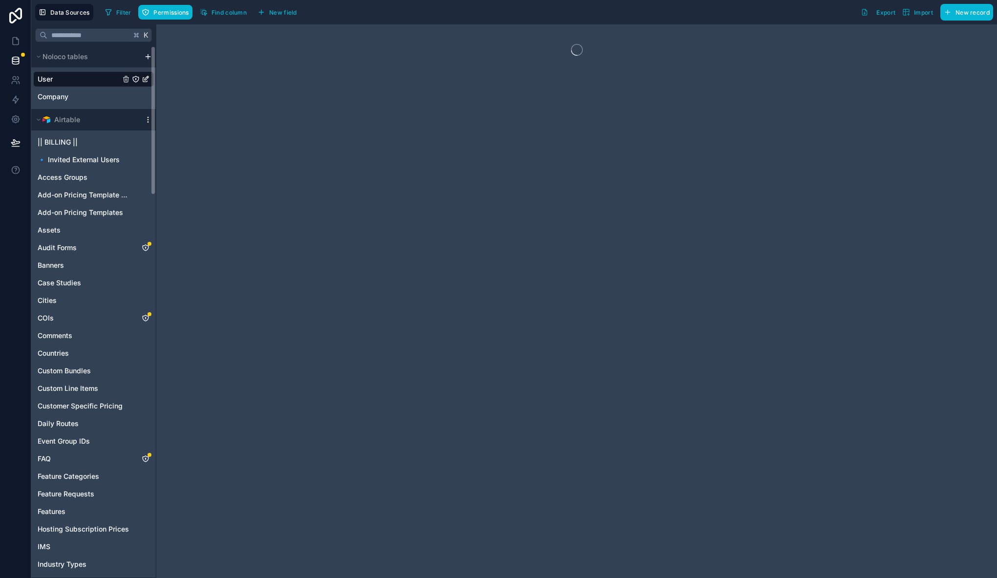 Image resolution: width=997 pixels, height=578 pixels. What do you see at coordinates (972, 12) in the screenshot?
I see `span: New record` at bounding box center [972, 12].